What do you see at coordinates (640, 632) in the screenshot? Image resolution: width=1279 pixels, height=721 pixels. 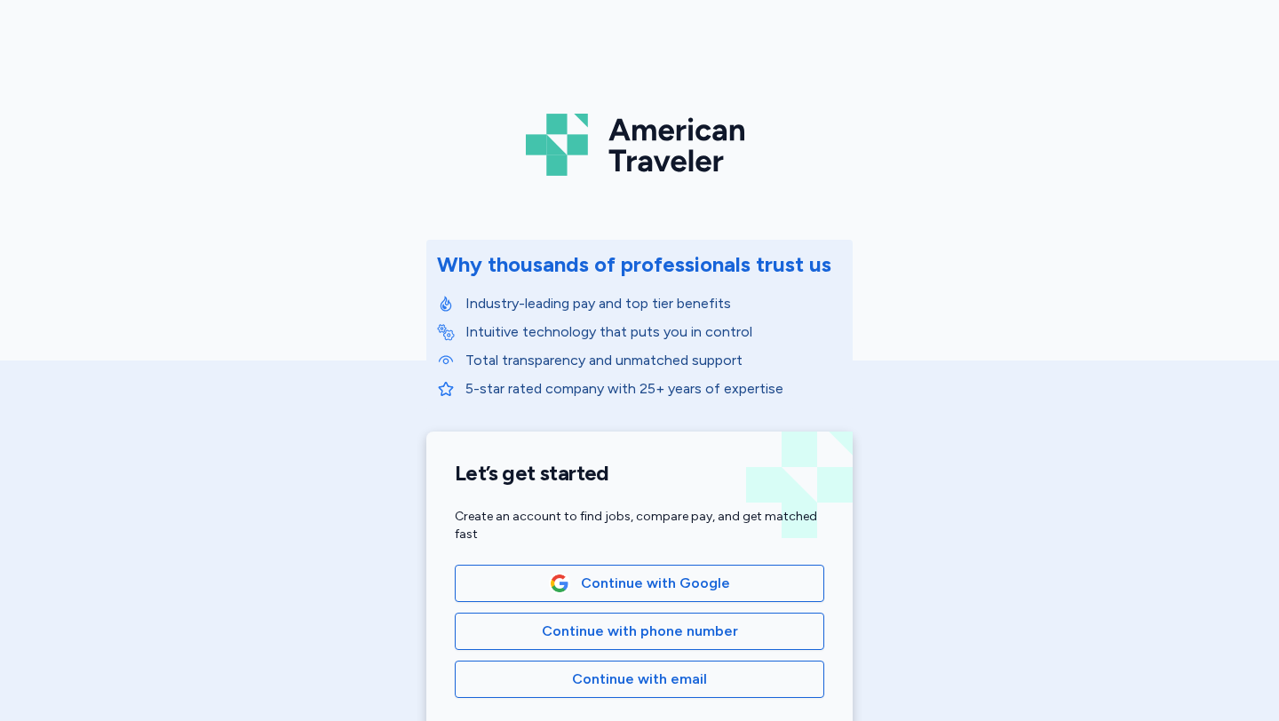 I see `button: Continue with phone number` at bounding box center [640, 632].